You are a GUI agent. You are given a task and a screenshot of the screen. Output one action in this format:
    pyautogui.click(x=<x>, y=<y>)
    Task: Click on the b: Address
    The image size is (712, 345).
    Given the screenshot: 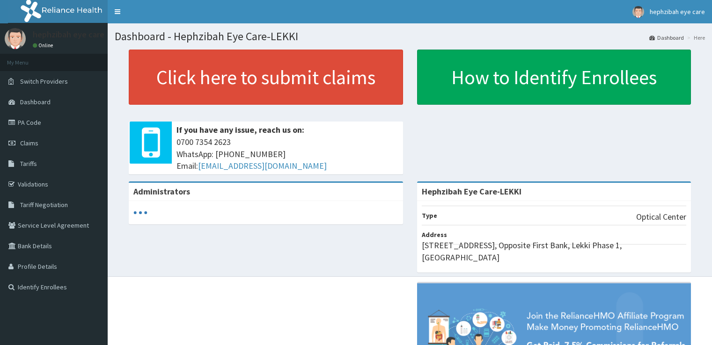 What is the action you would take?
    pyautogui.click(x=434, y=235)
    